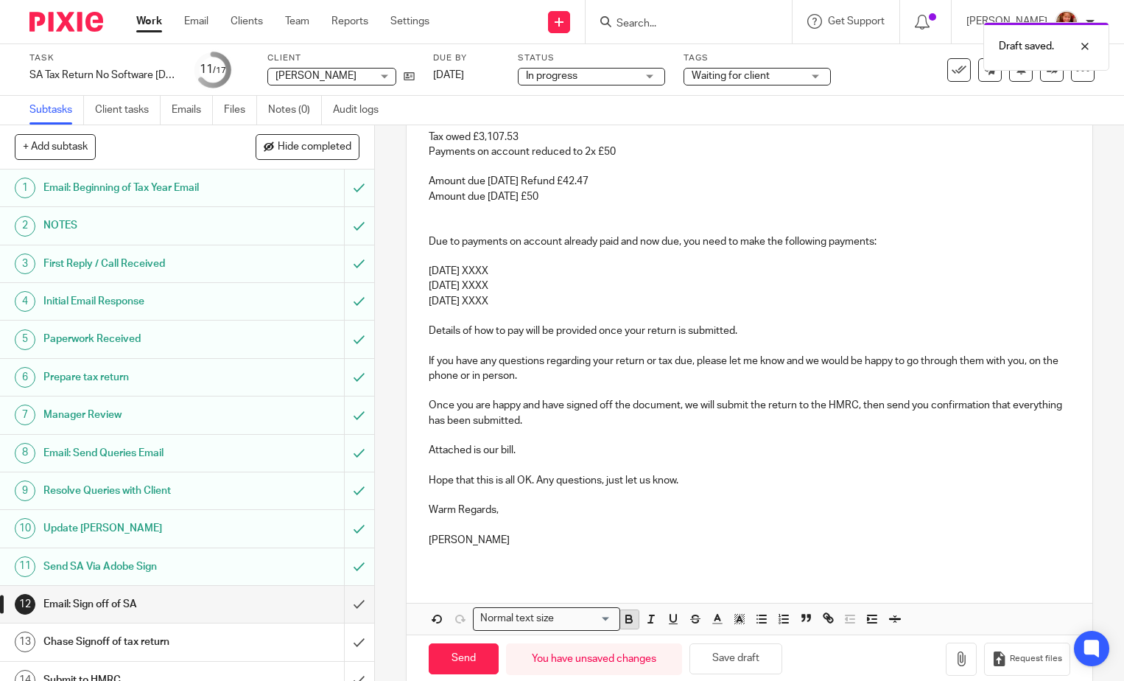 This screenshot has width=1124, height=681. Describe the element at coordinates (749, 242) in the screenshot. I see `p: Due to payments on account already paid and now due, you need to make the following payments:` at that location.